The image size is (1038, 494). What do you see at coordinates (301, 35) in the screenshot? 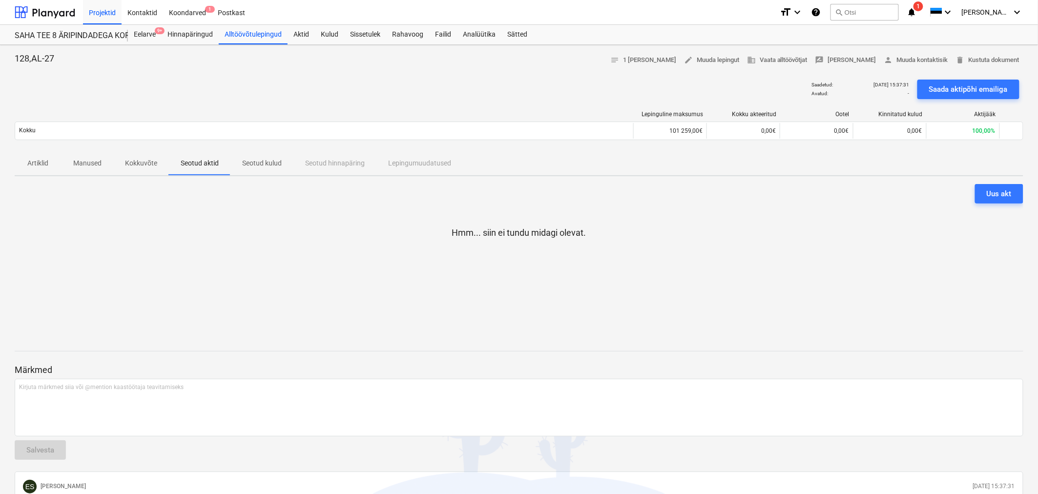
I see `div: Aktid` at bounding box center [301, 35].